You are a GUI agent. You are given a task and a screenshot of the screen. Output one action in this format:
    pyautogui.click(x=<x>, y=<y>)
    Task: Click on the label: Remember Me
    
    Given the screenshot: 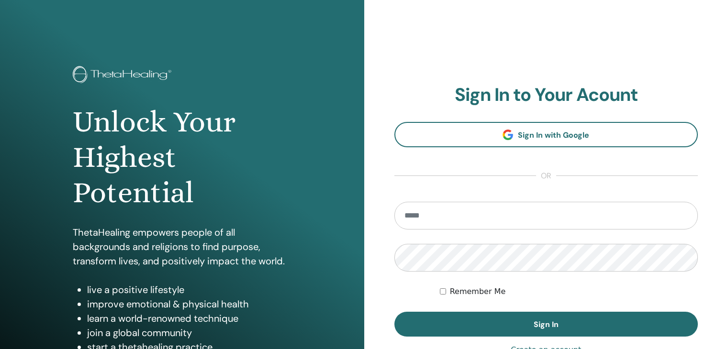 What is the action you would take?
    pyautogui.click(x=477, y=292)
    